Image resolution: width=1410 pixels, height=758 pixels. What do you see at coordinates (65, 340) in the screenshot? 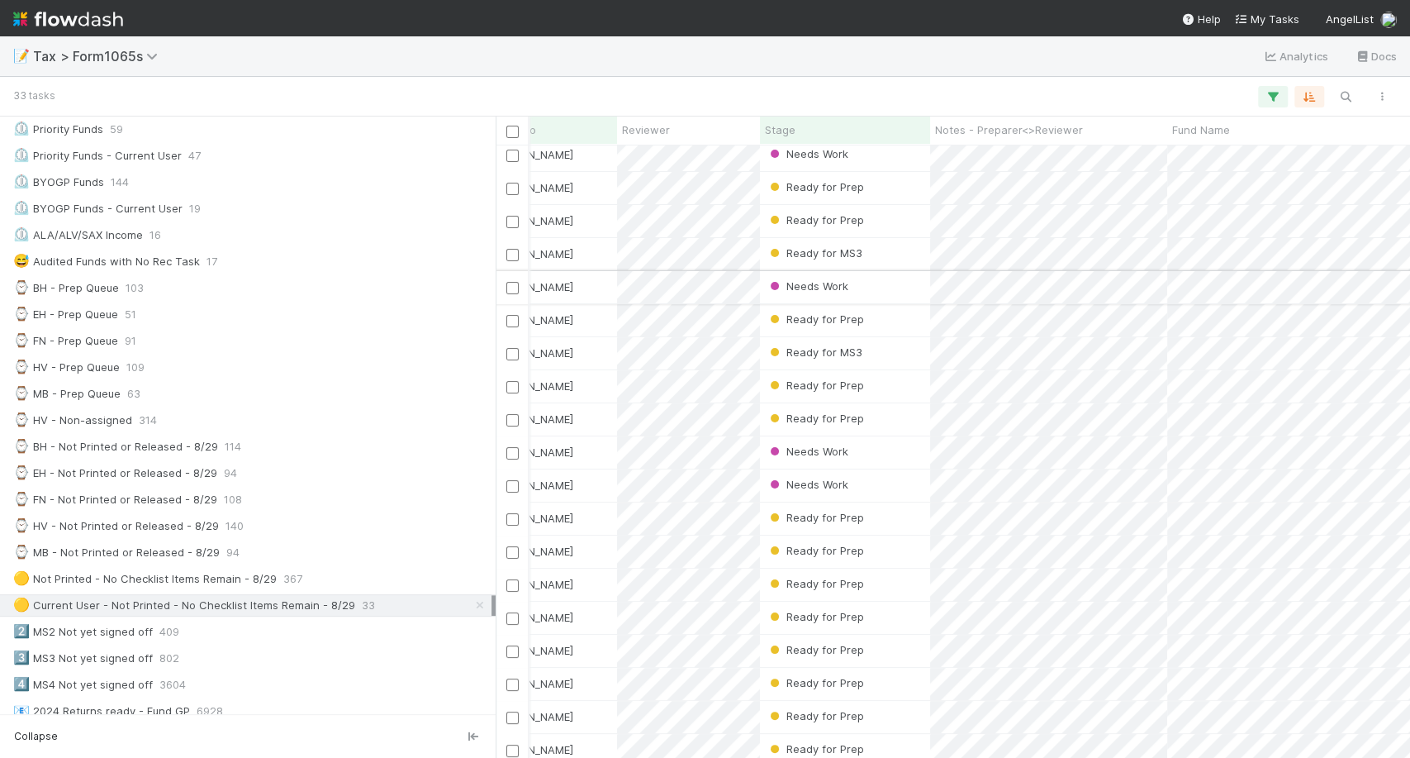
I see `div: FN - Prep Queue` at bounding box center [65, 340].